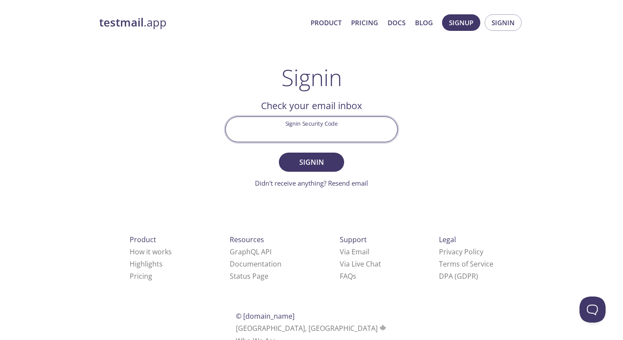 The image size is (623, 340). Describe the element at coordinates (326, 23) in the screenshot. I see `a: Product` at that location.